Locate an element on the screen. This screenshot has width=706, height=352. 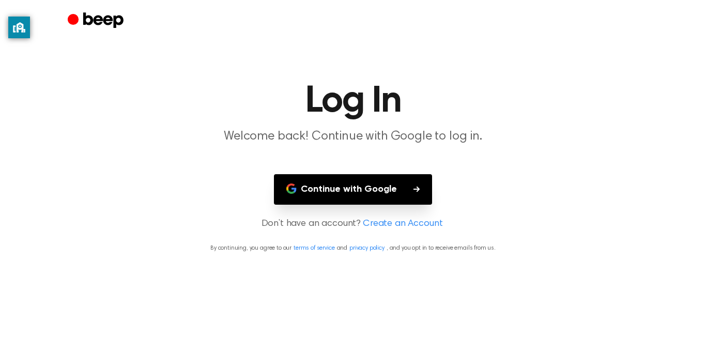
a: Create an Account is located at coordinates (403, 224).